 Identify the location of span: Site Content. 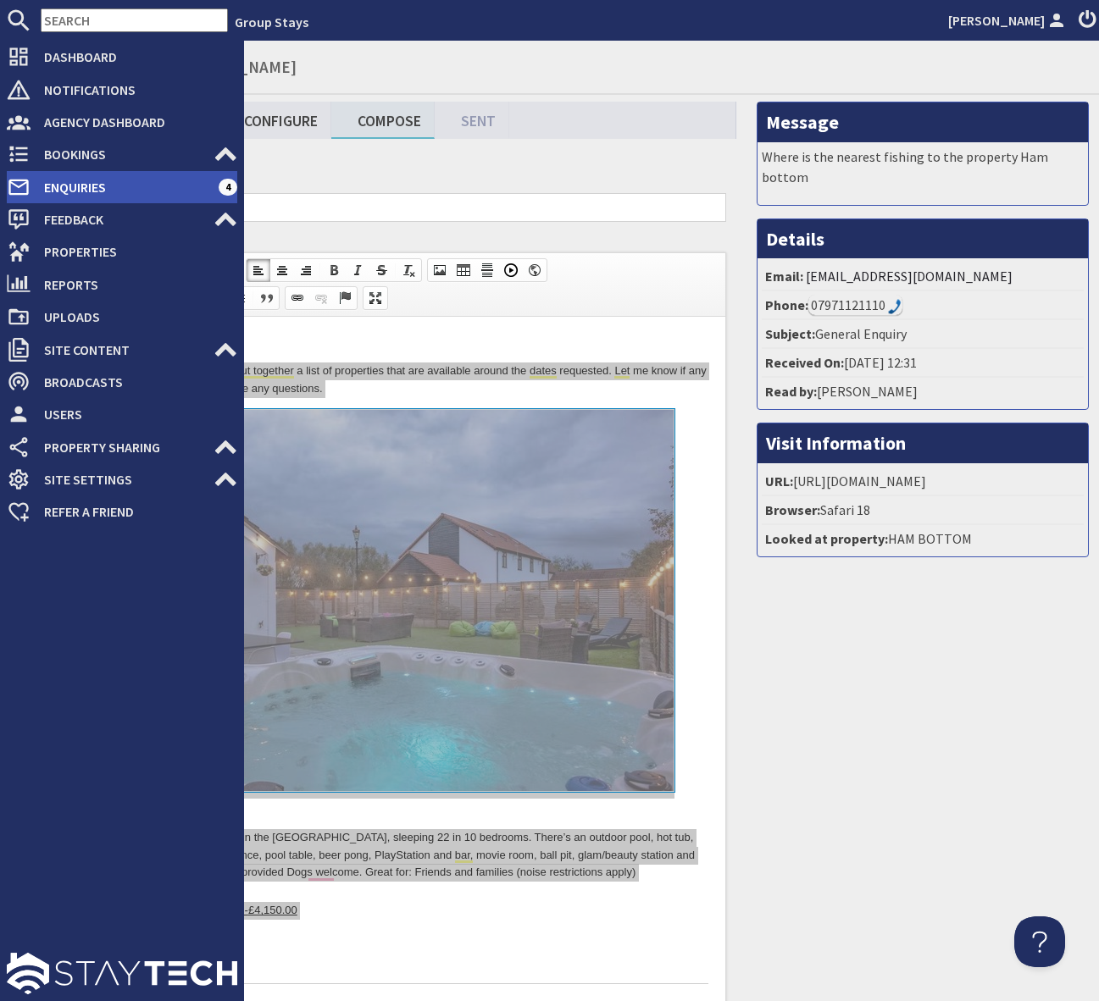
(122, 350).